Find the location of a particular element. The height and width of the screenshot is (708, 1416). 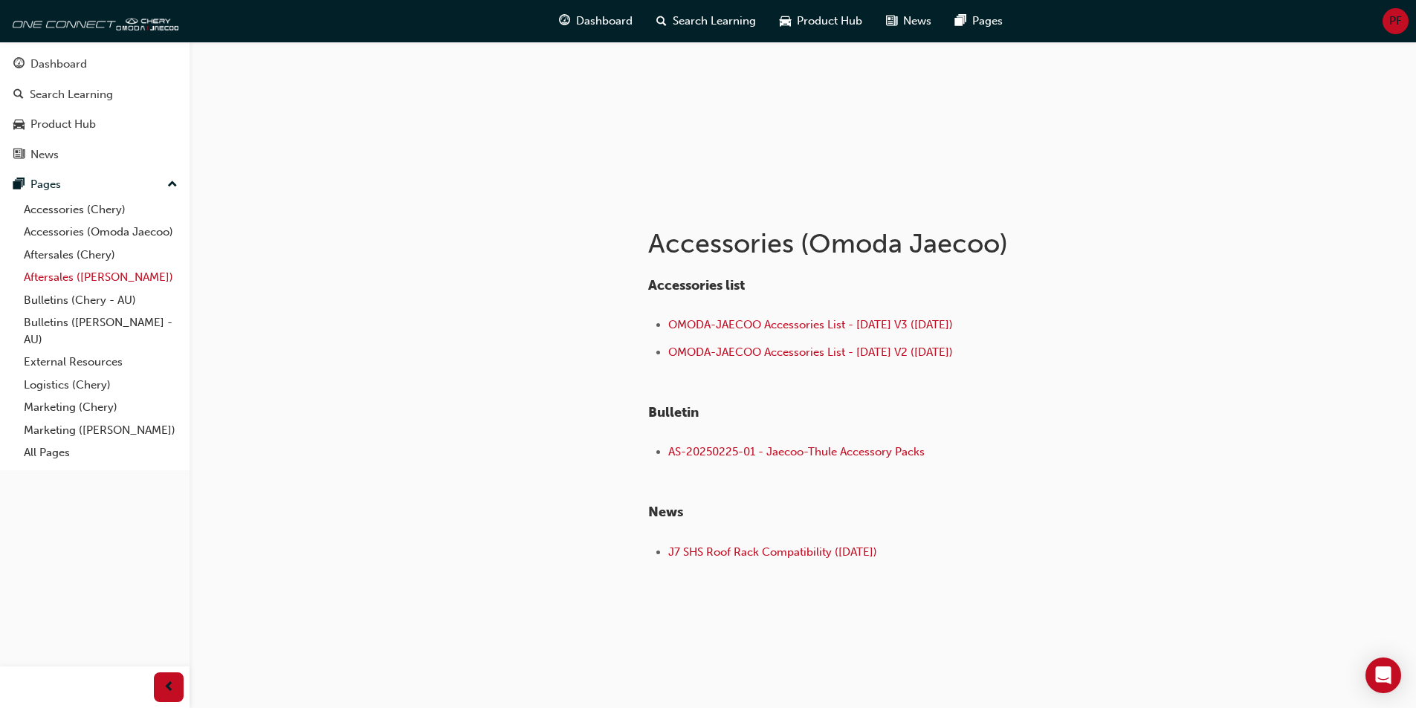

span: prev-icon is located at coordinates (169, 688).